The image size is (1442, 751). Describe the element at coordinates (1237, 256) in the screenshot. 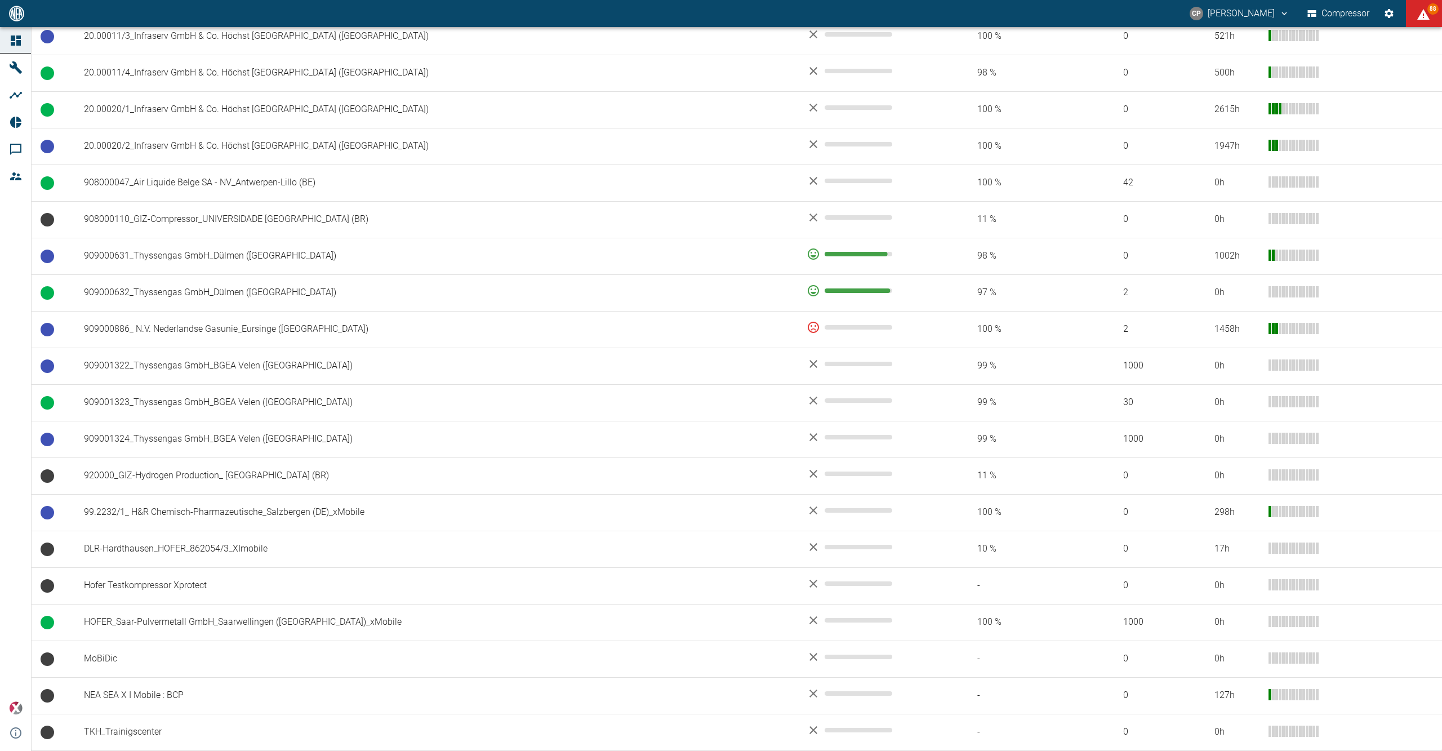

I see `div: 1002 h` at that location.